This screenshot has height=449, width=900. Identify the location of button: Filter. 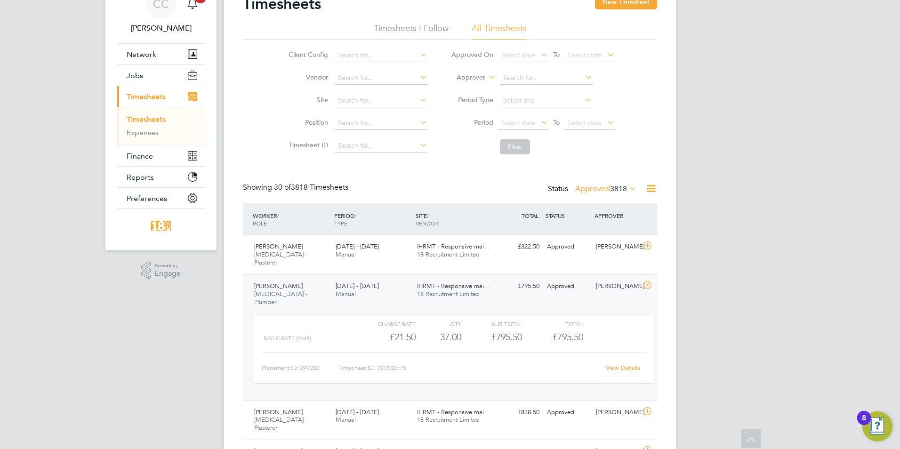
(515, 147).